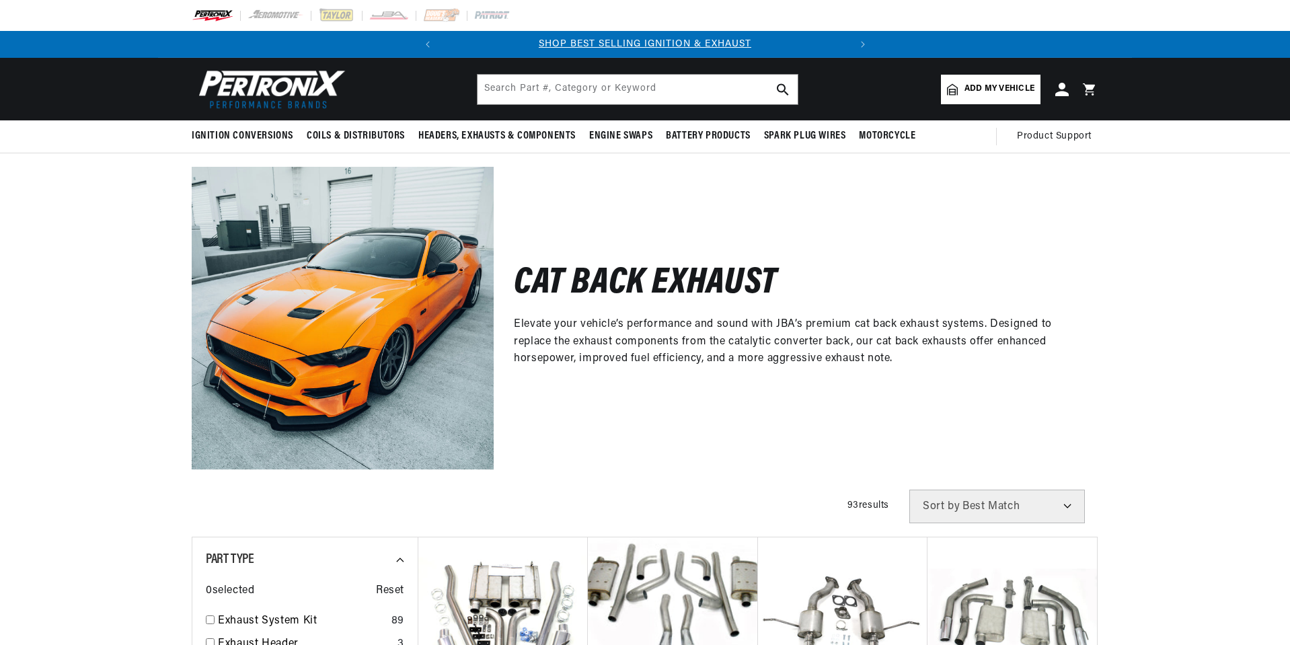 Image resolution: width=1290 pixels, height=645 pixels. I want to click on span: Motorcycle, so click(887, 136).